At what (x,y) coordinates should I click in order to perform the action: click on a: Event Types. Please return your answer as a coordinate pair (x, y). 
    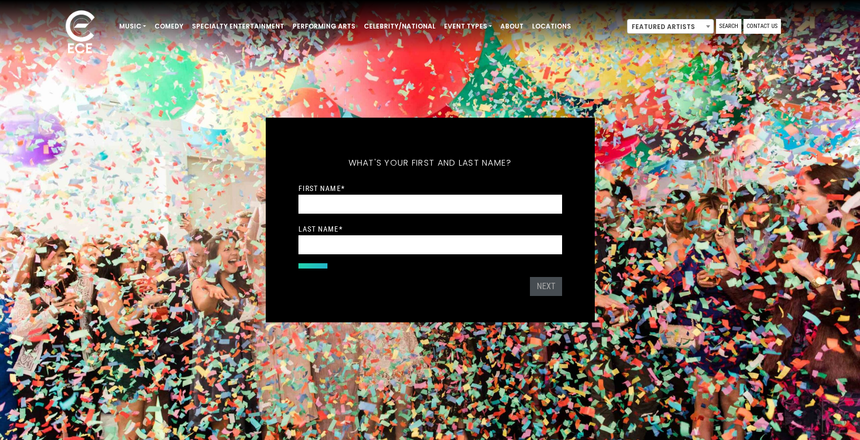
    Looking at the image, I should click on (468, 26).